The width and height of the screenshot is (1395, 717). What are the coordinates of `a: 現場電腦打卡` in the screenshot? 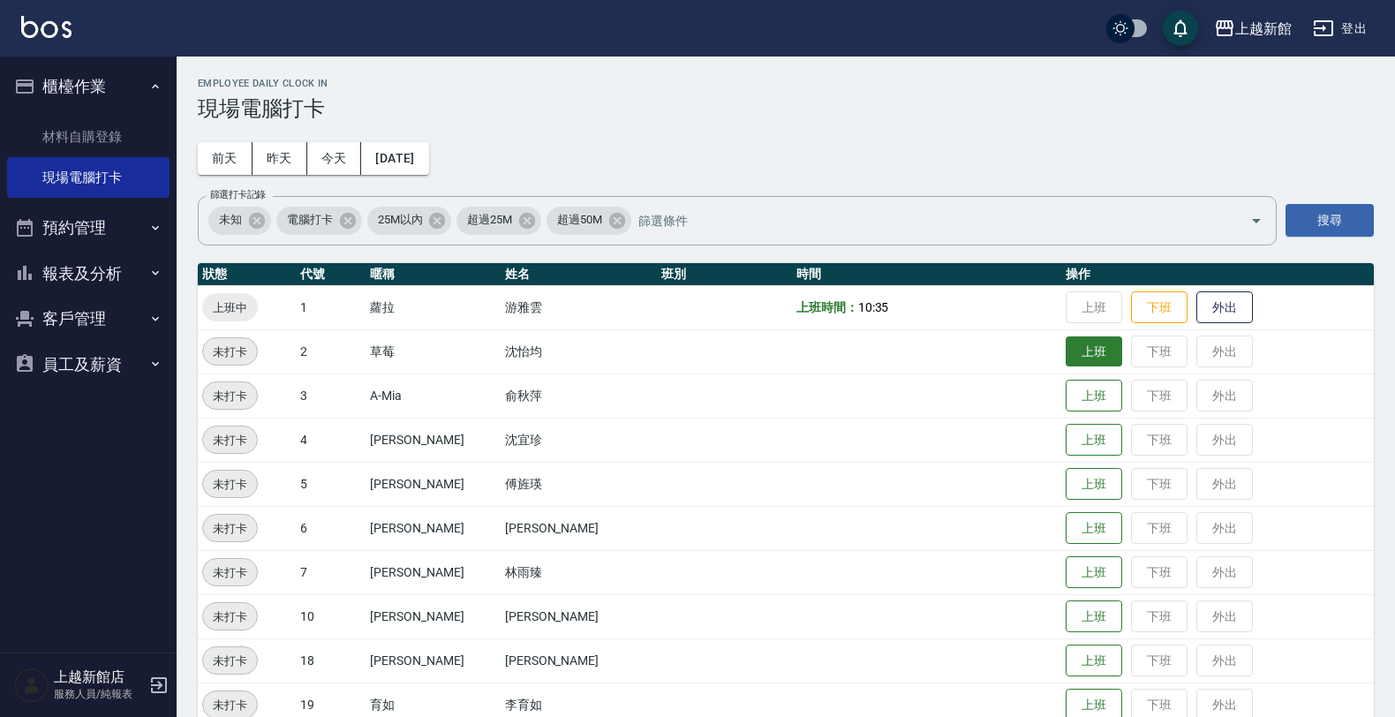 It's located at (88, 177).